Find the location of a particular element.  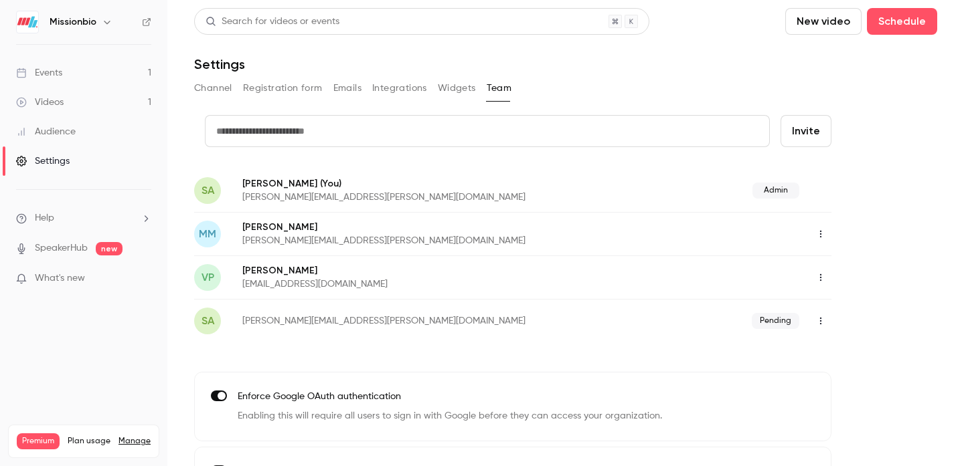

span: VP is located at coordinates (207, 278).